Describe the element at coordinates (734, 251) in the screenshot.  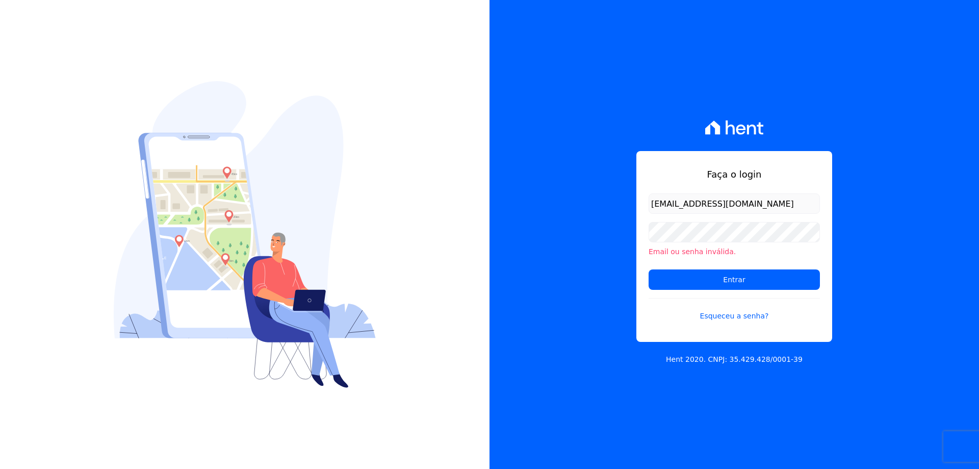
I see `li: Email ou senha inválida.` at that location.